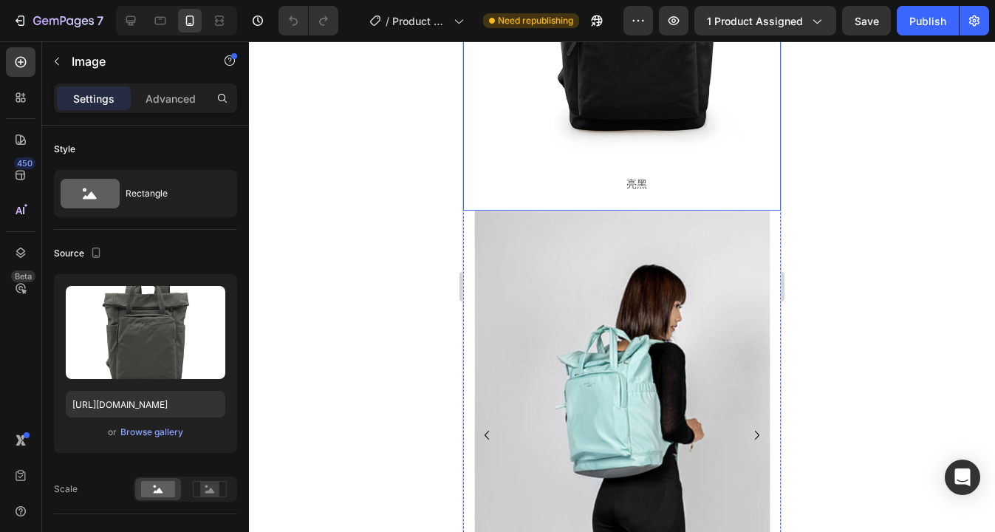 The image size is (995, 532). Describe the element at coordinates (866, 21) in the screenshot. I see `button: Save` at that location.